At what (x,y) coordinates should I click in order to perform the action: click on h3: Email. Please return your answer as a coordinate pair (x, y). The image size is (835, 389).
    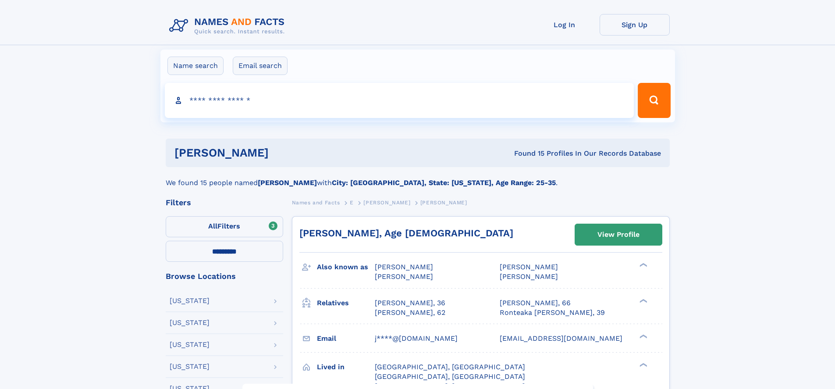
    Looking at the image, I should click on (346, 338).